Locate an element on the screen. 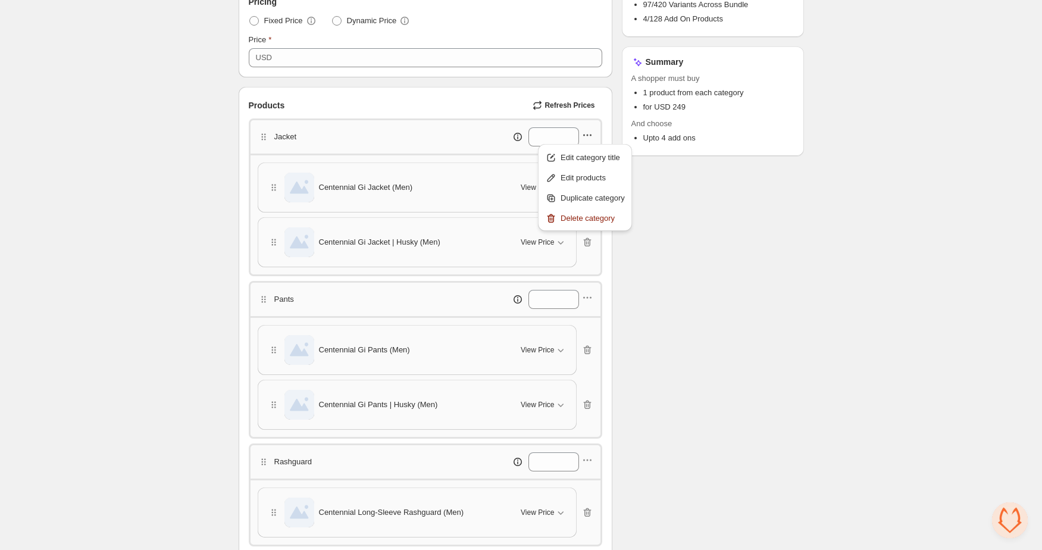 This screenshot has width=1042, height=550. img: Centennial Long-Sleeve Rashguard (Men) is located at coordinates (299, 512).